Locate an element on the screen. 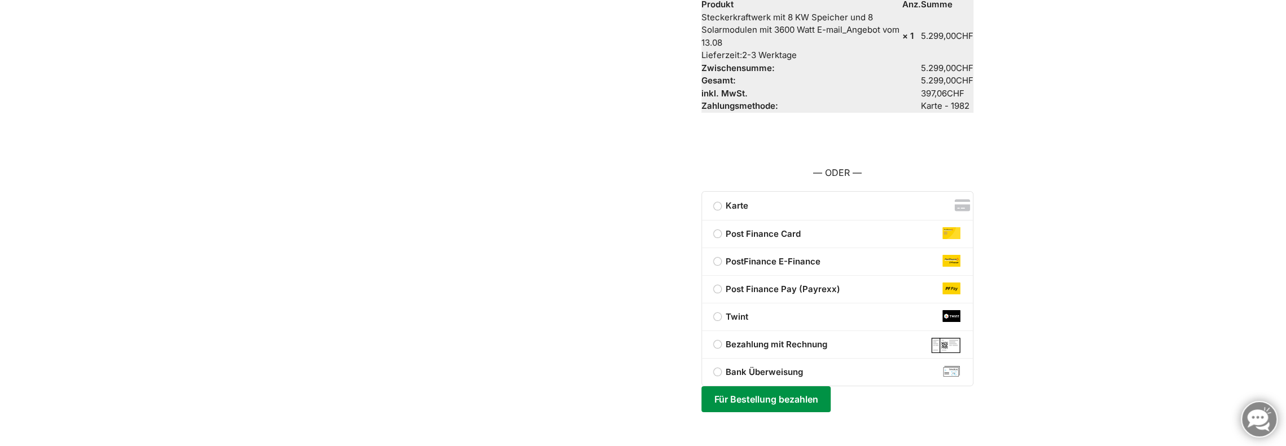 The width and height of the screenshot is (1286, 446). span: Lieferzeit: is located at coordinates (749, 55).